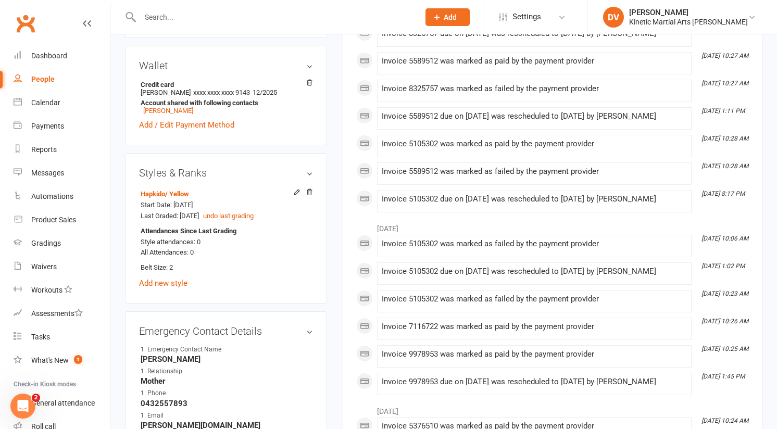 This screenshot has height=429, width=777. I want to click on a: Messages, so click(61, 173).